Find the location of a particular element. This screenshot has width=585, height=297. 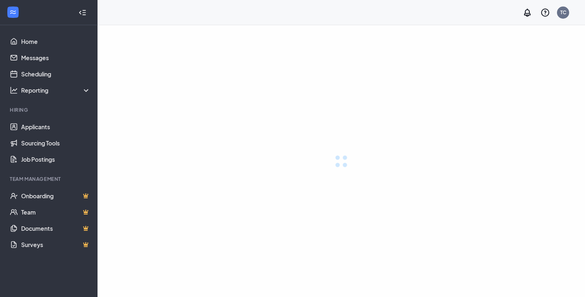

a: DocumentsCrown is located at coordinates (56, 228).